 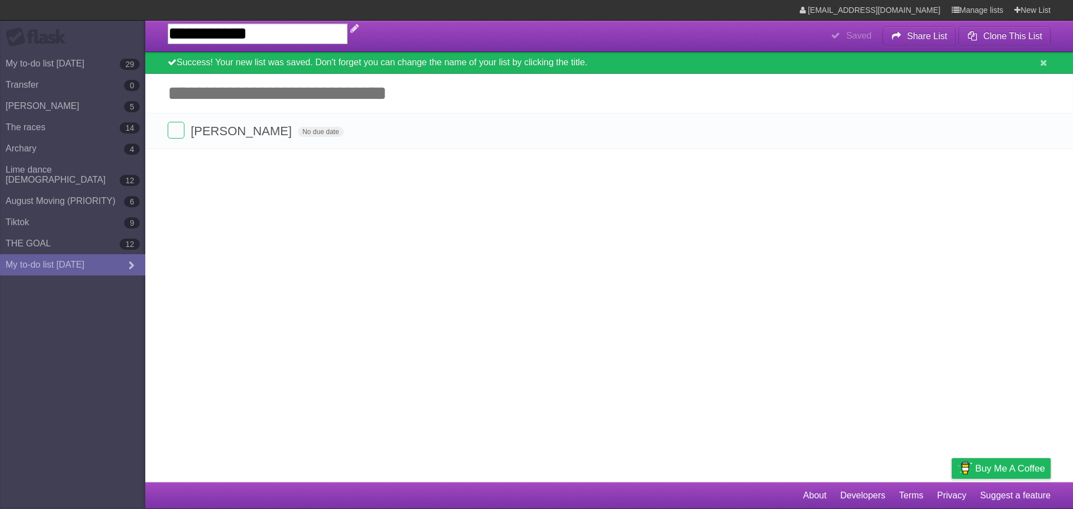 I want to click on a: Privacy, so click(x=952, y=496).